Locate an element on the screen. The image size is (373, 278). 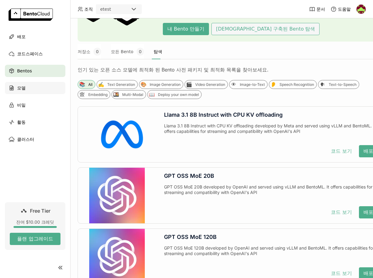
button: 모든 Bento is located at coordinates (127, 52).